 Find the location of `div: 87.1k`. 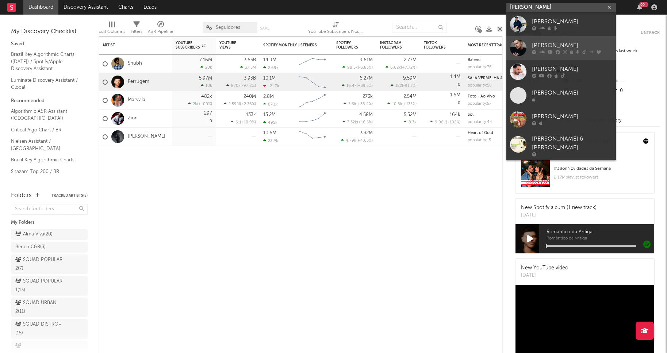

div: 87.1k is located at coordinates (271, 104).